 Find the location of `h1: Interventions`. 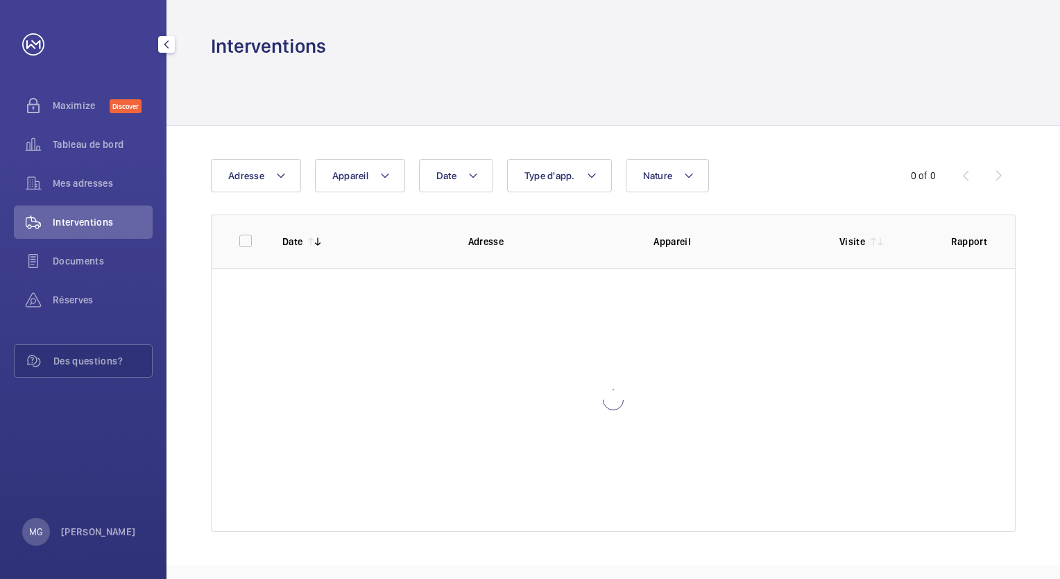

h1: Interventions is located at coordinates (268, 46).